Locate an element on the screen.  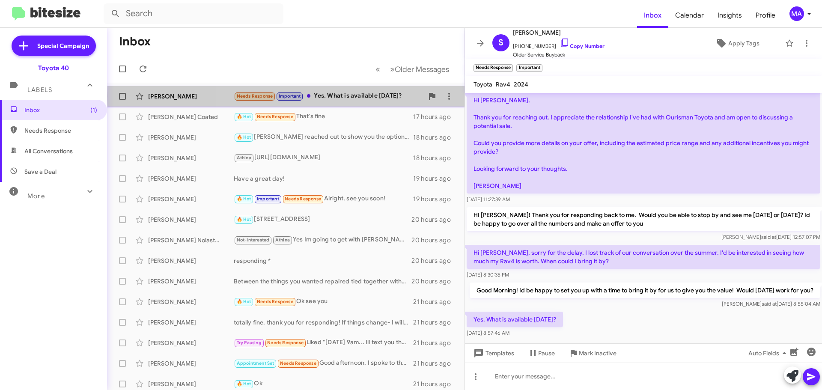
span: Labels is located at coordinates (40, 90).